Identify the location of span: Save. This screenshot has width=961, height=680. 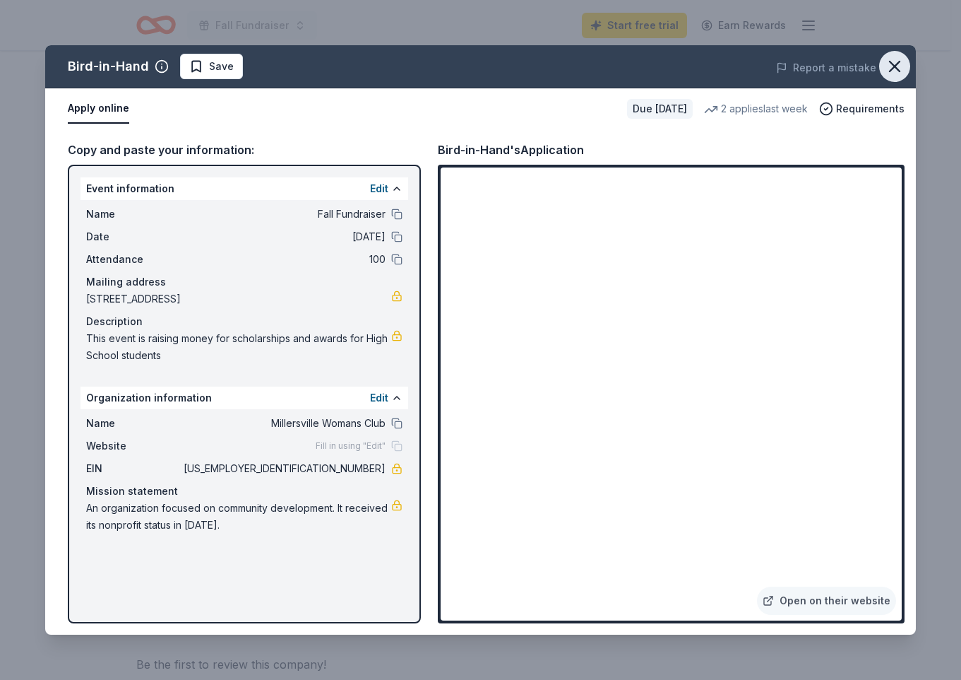
(221, 66).